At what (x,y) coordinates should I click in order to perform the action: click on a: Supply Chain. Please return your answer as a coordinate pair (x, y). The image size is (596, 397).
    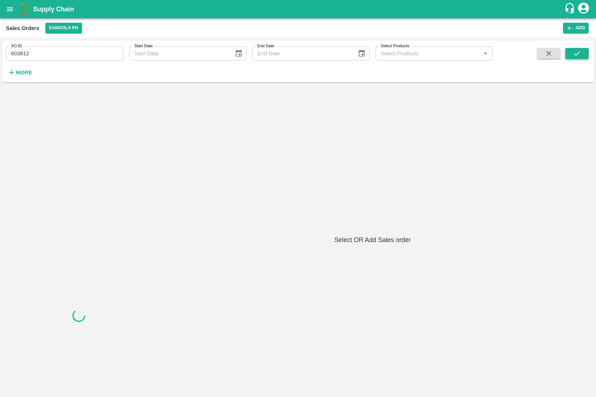
    Looking at the image, I should click on (298, 9).